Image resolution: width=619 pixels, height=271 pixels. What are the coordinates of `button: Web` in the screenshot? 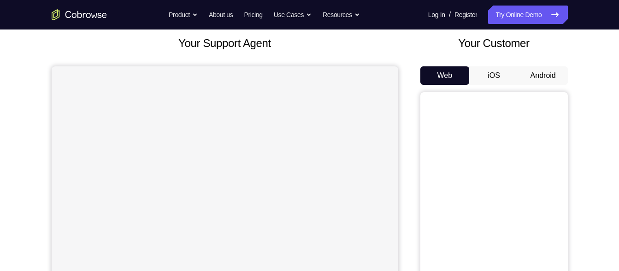 It's located at (445, 76).